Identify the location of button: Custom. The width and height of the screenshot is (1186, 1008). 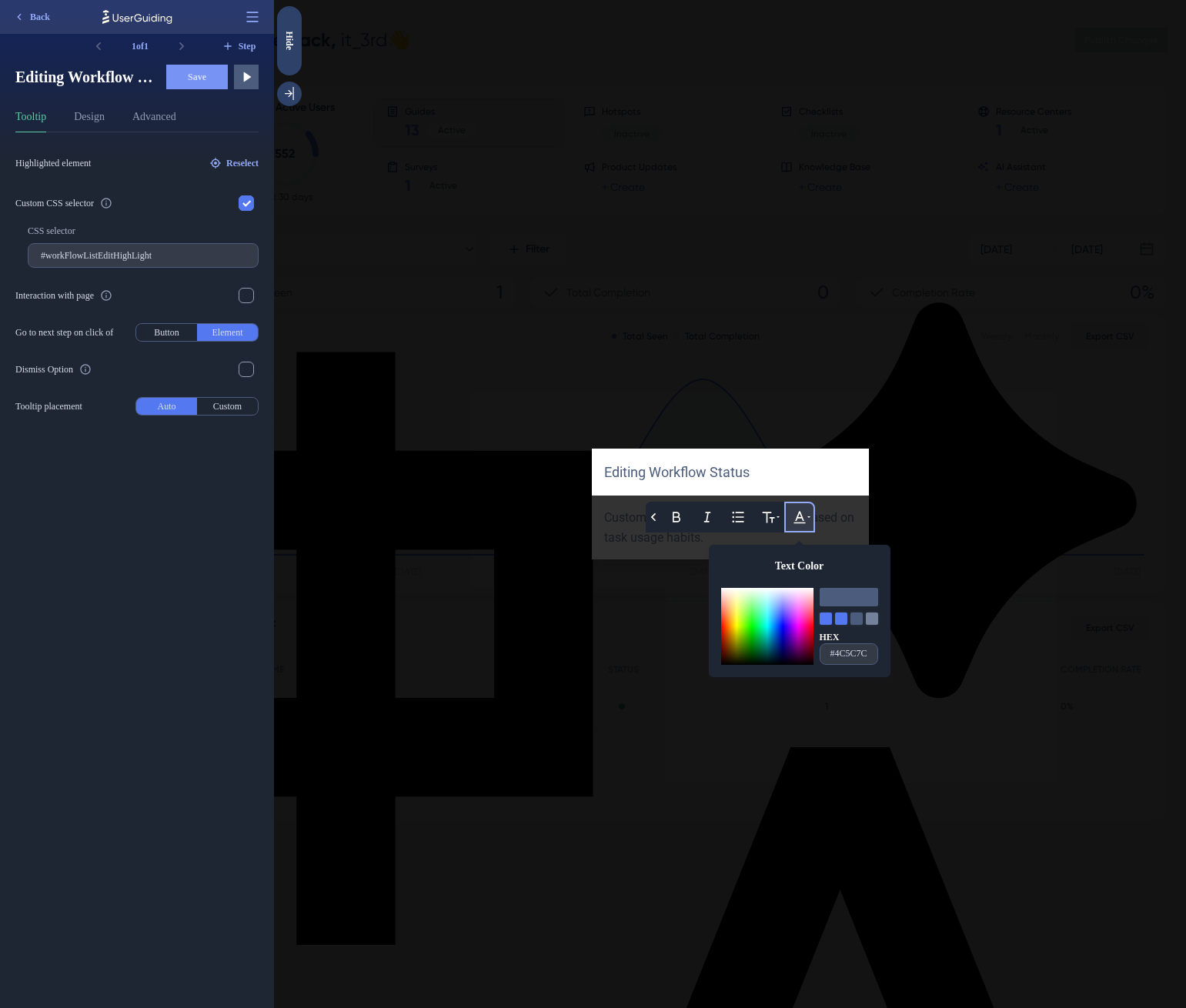
(227, 406).